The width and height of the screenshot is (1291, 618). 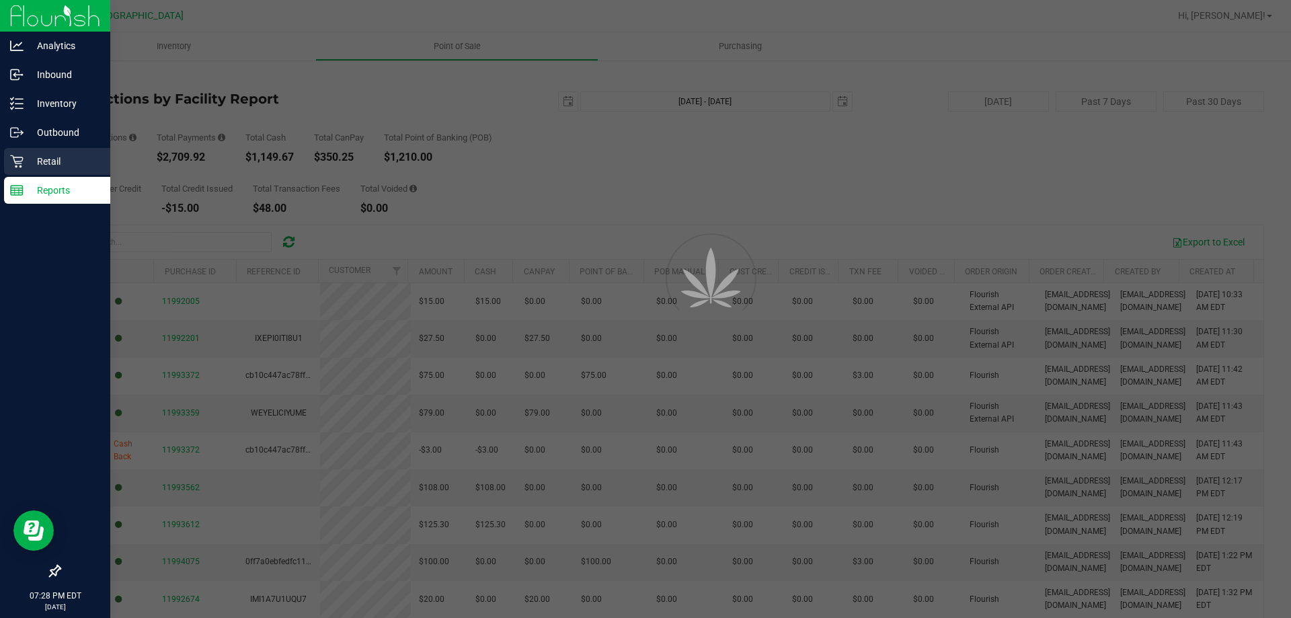 What do you see at coordinates (64, 132) in the screenshot?
I see `p: Outbound` at bounding box center [64, 132].